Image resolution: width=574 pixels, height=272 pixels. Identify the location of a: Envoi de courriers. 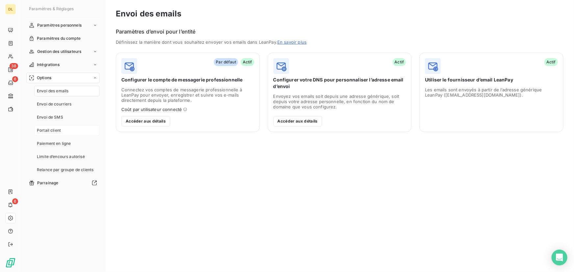
(67, 104).